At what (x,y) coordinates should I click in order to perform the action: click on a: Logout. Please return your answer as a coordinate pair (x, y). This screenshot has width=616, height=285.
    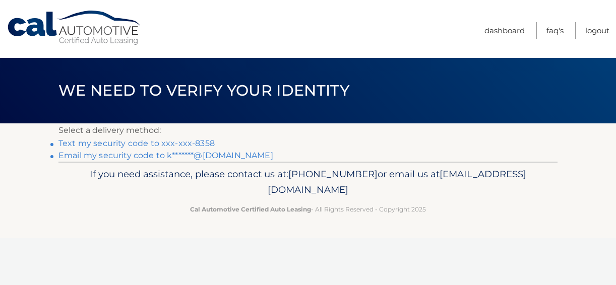
    Looking at the image, I should click on (598, 30).